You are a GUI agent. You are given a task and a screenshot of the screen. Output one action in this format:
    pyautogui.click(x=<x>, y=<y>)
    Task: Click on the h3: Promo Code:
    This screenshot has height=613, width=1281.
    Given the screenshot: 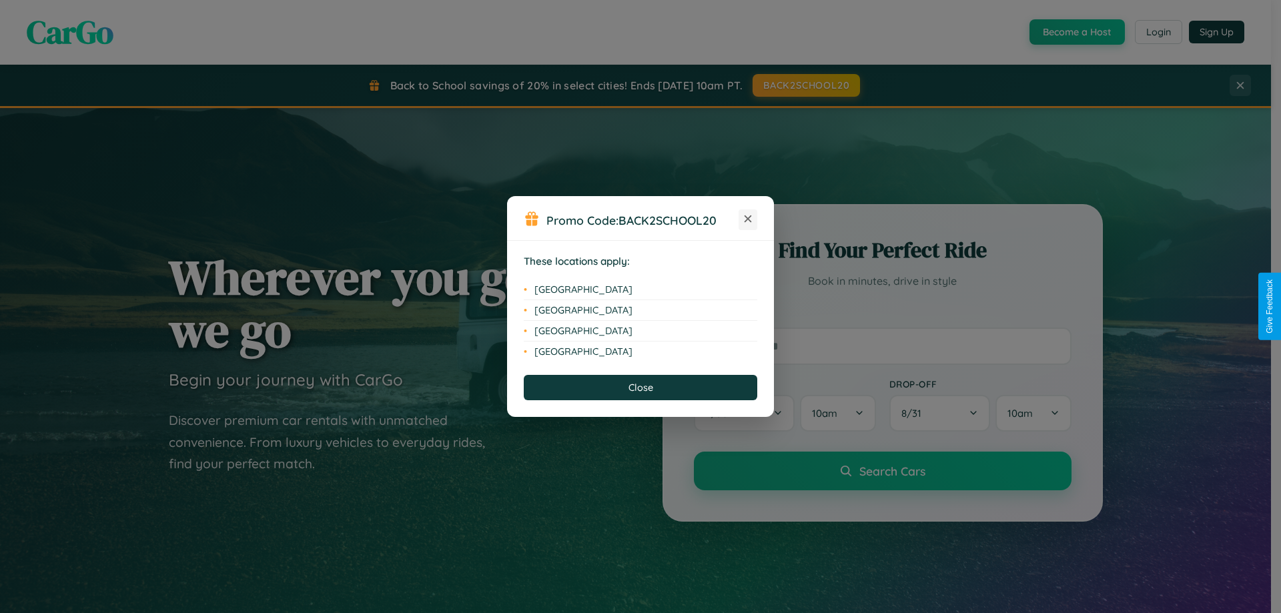 What is the action you would take?
    pyautogui.click(x=643, y=220)
    